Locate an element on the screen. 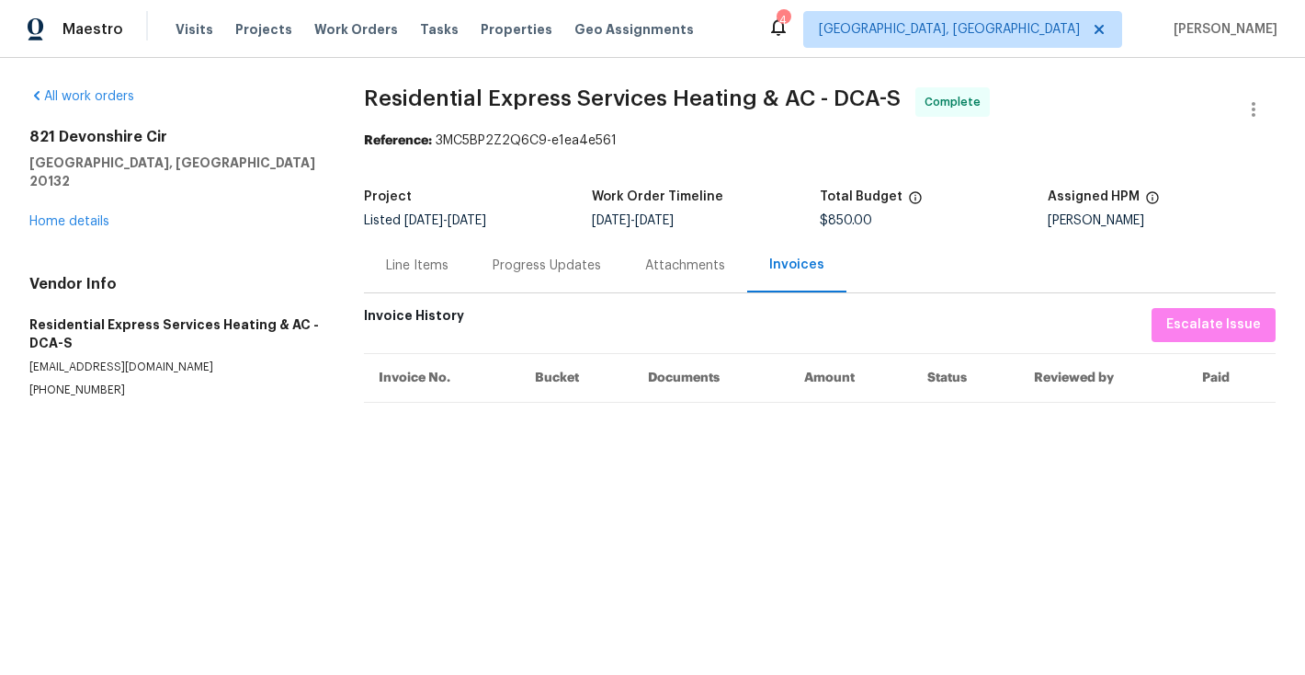 The image size is (1305, 675). div: 4 is located at coordinates (783, 20).